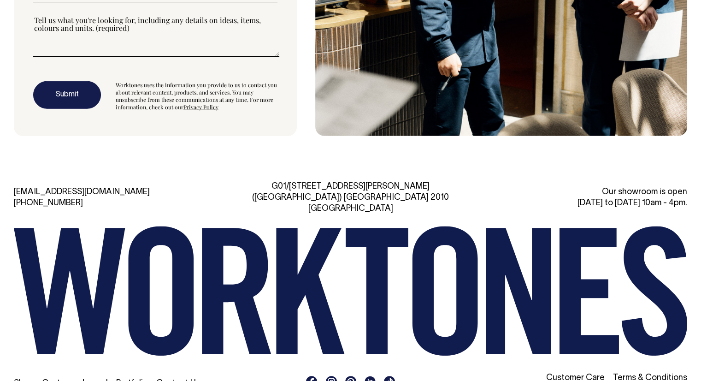 This screenshot has width=701, height=381. Describe the element at coordinates (201, 107) in the screenshot. I see `a: Privacy Policy` at that location.